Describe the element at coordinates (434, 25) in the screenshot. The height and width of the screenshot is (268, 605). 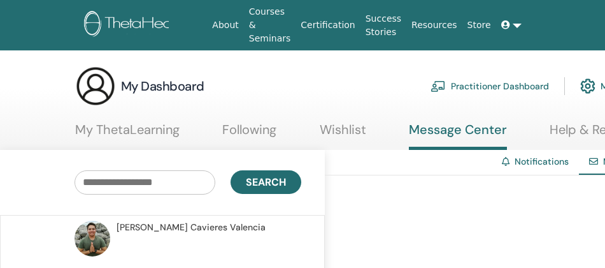
I see `a: Resources` at that location.